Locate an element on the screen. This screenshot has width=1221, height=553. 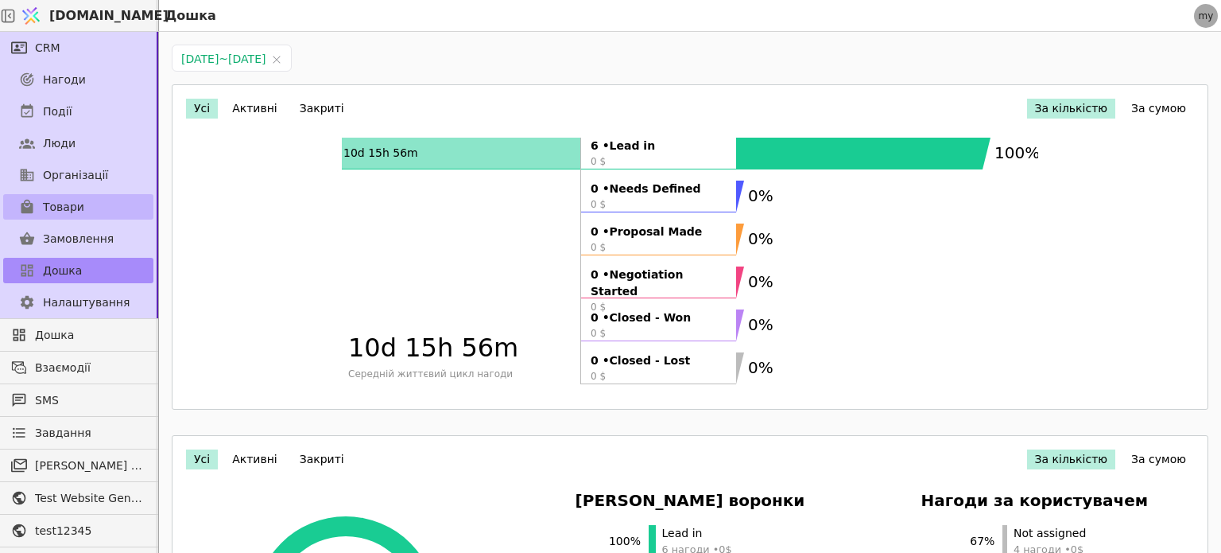
img: Logo is located at coordinates (31, 16).